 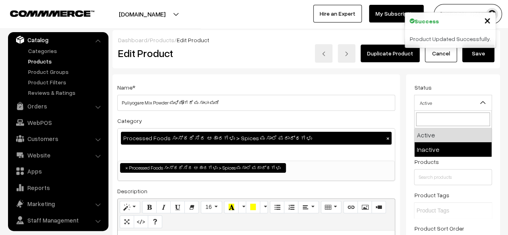 I want to click on button: Unordered list (CTRL+SHIFT+NUM7), so click(x=277, y=207).